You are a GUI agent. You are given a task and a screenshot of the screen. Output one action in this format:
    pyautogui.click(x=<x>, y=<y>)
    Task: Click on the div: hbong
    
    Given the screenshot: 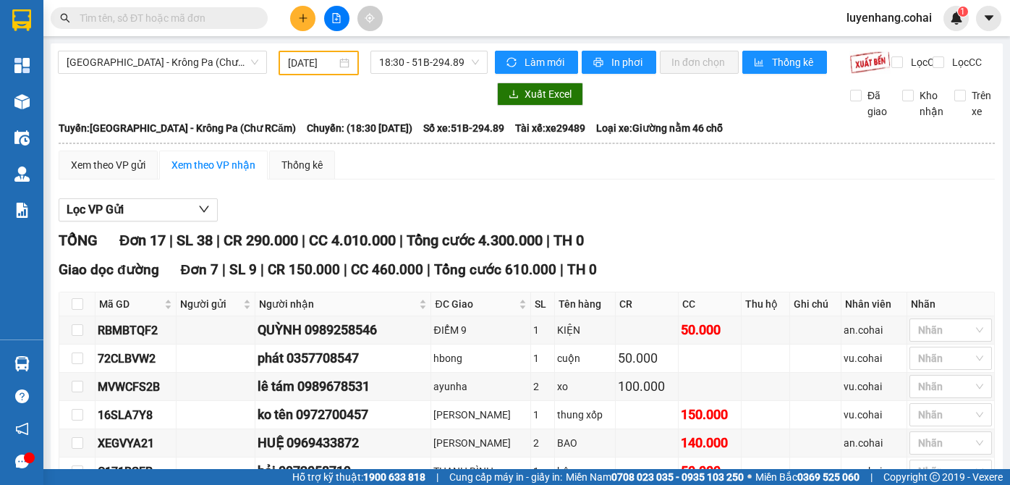 What is the action you would take?
    pyautogui.click(x=480, y=358)
    